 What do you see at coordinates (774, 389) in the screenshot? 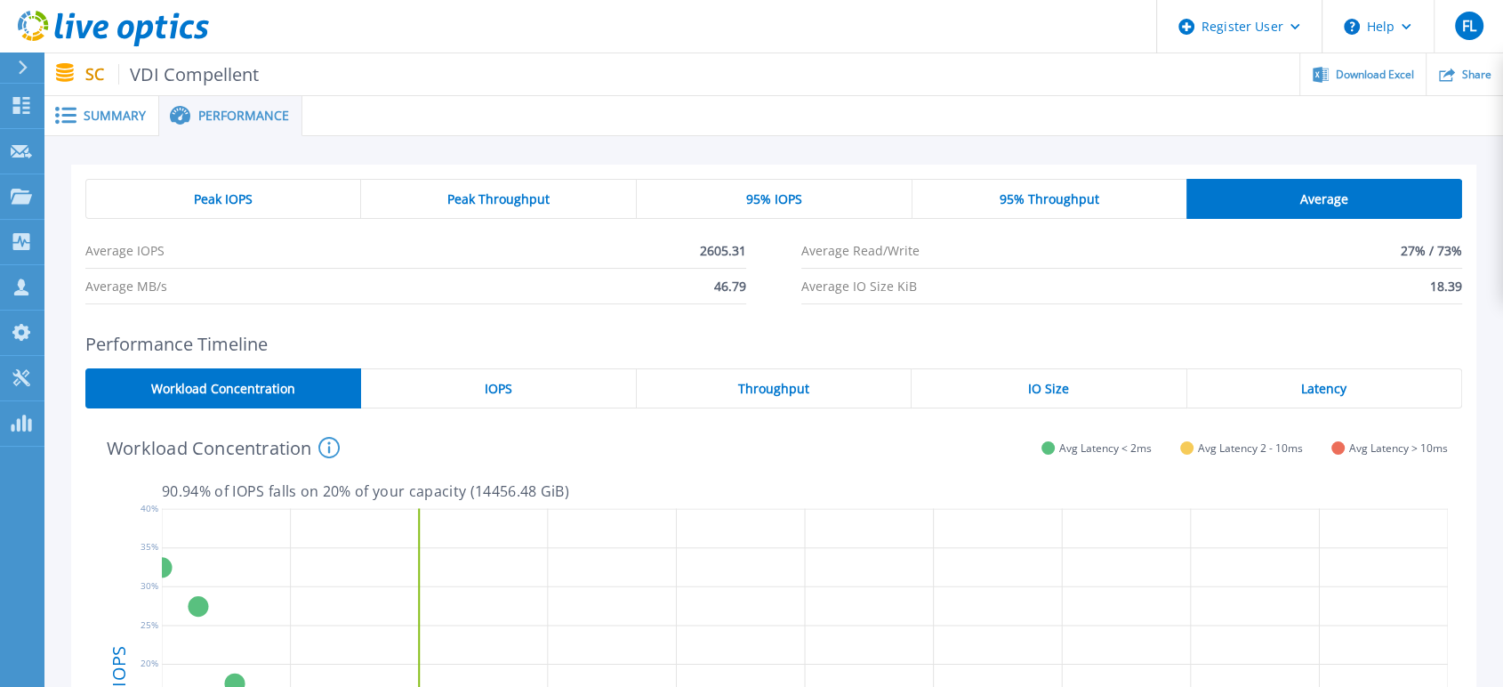
I see `span: Throughput` at bounding box center [774, 389].